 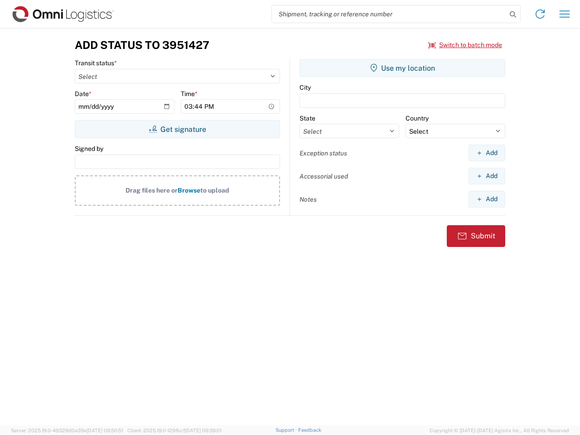 I want to click on span: Server: 2025.19.0-49328d0a35e, so click(x=67, y=430).